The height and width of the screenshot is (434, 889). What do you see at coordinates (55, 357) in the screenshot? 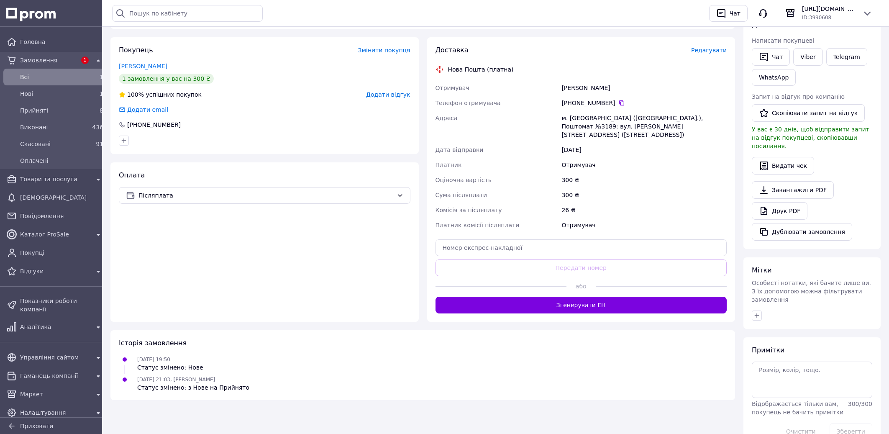
I see `span: Управління сайтом` at bounding box center [55, 357].